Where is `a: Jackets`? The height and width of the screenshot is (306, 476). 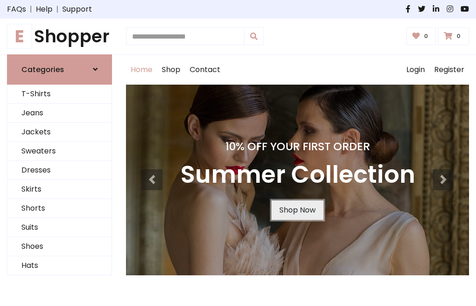 a: Jackets is located at coordinates (60, 132).